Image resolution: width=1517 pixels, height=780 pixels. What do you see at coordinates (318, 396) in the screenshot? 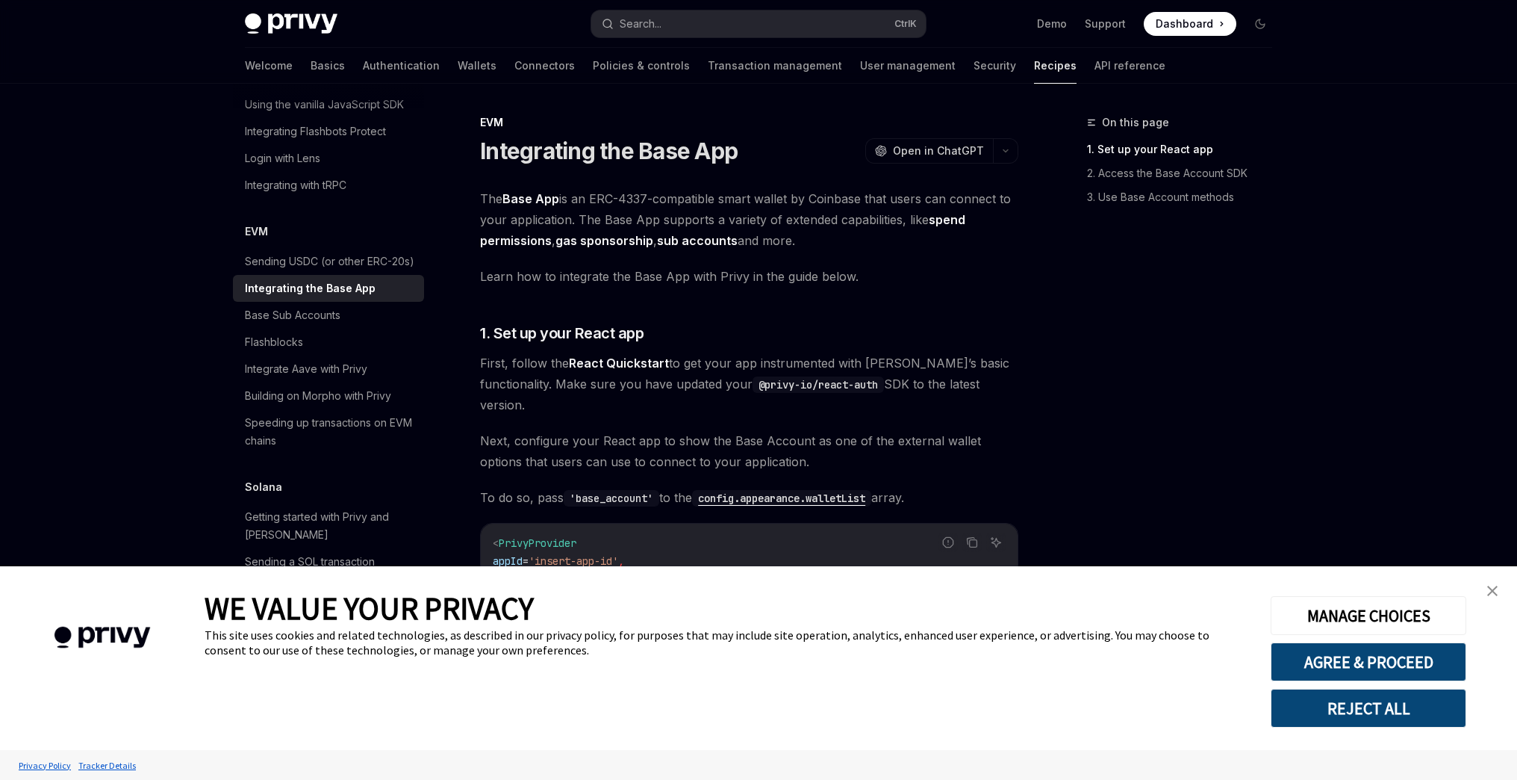
I see `div: Building on Morpho with Privy` at bounding box center [318, 396].